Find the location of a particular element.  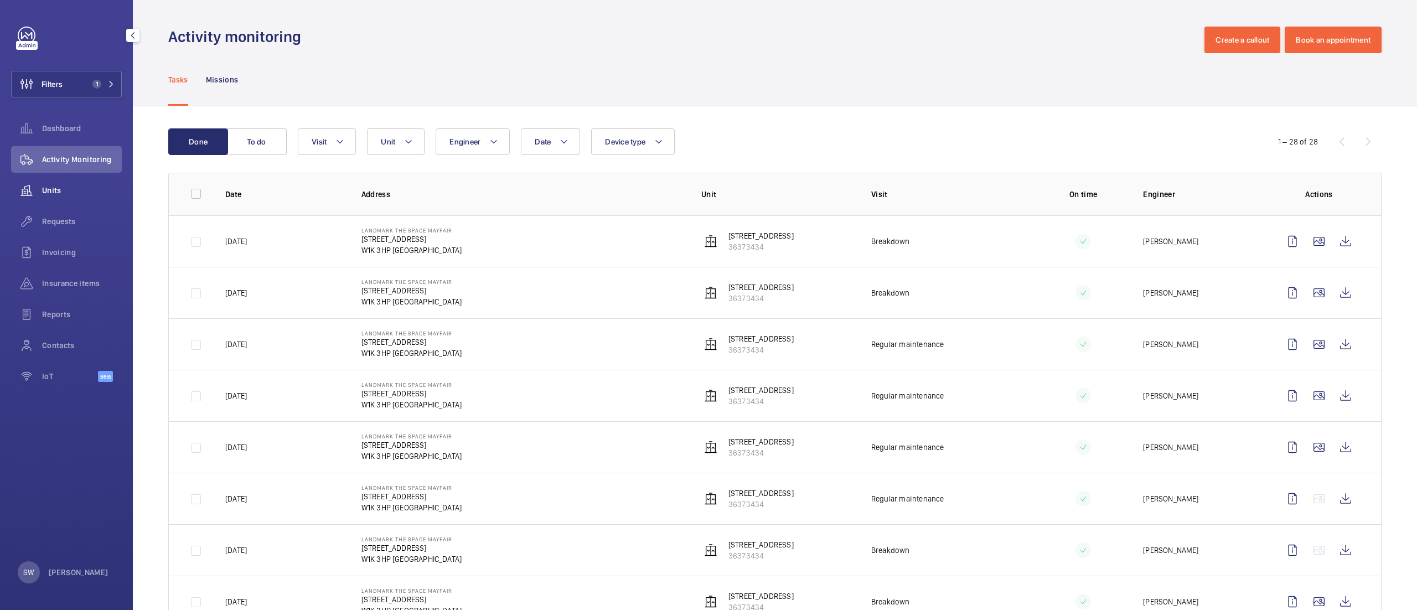

span: IoT is located at coordinates (70, 376).